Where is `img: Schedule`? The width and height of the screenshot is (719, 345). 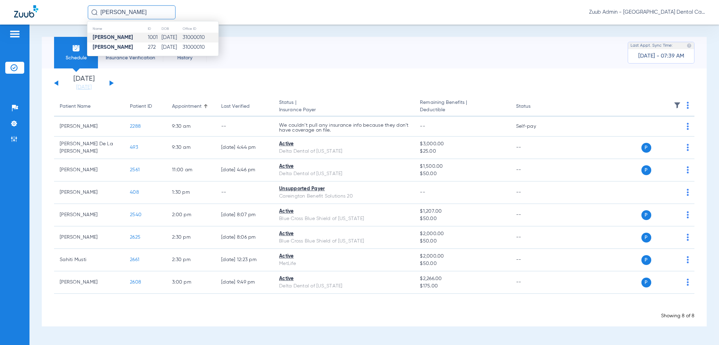
img: Schedule is located at coordinates (76, 48).